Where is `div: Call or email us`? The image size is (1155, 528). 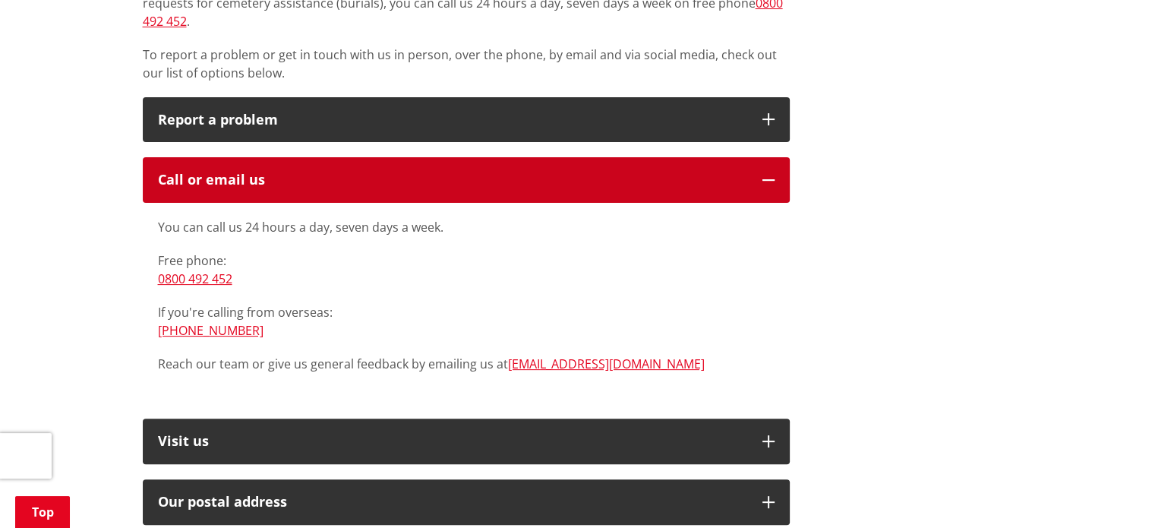
div: Call or email us is located at coordinates (453, 180).